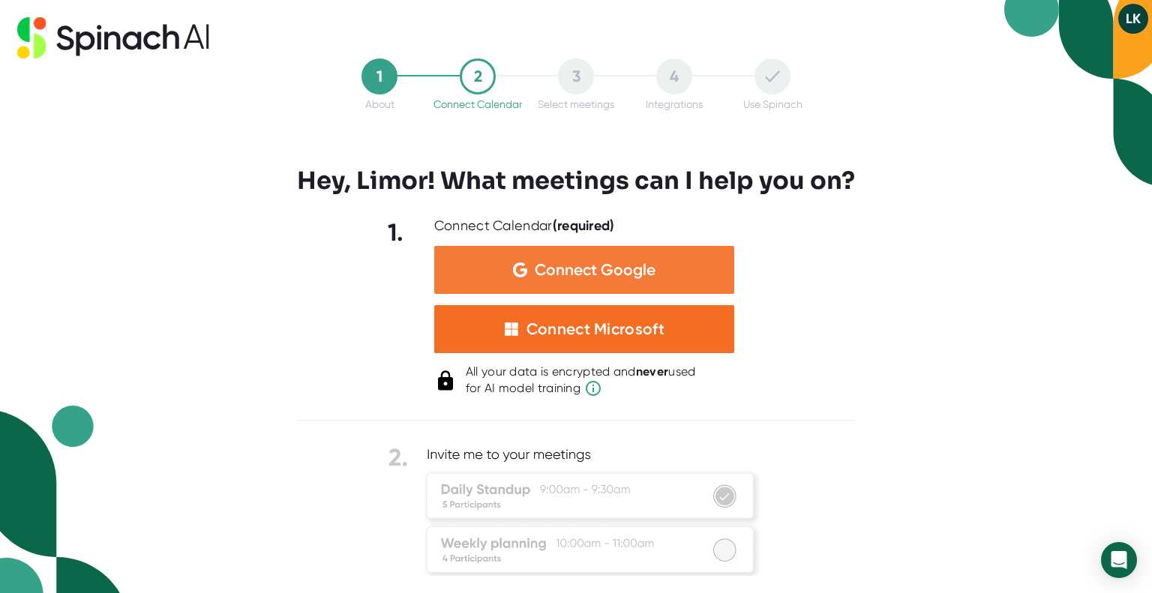 The width and height of the screenshot is (1152, 593). I want to click on b: (required), so click(584, 226).